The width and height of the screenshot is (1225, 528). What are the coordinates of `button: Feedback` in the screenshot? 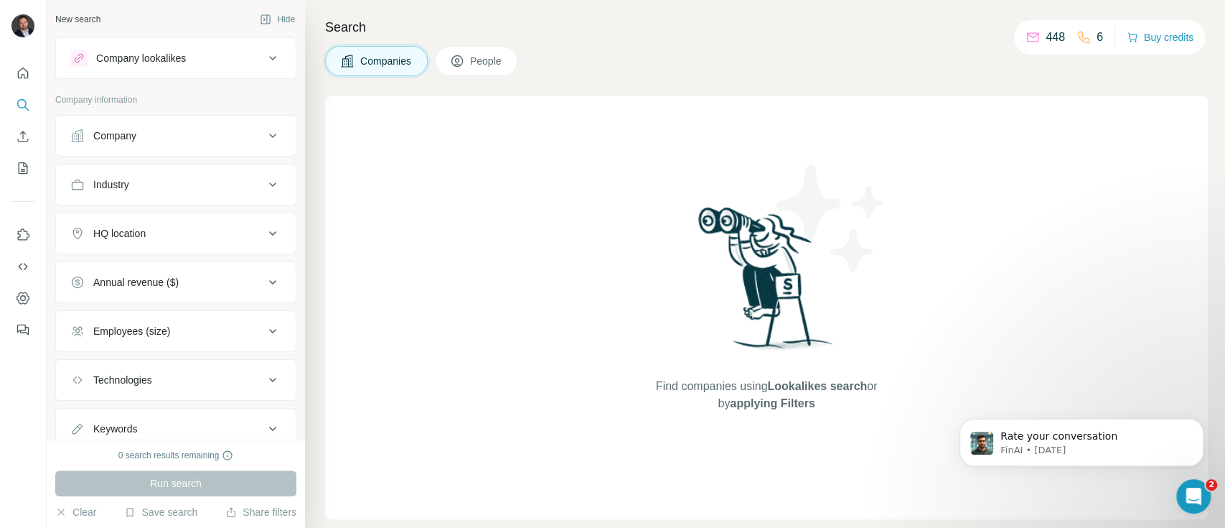 It's located at (23, 329).